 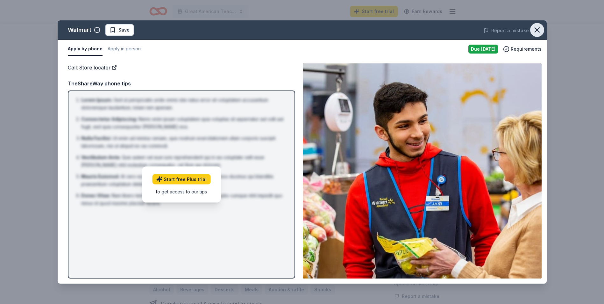 What do you see at coordinates (506, 31) in the screenshot?
I see `button: Report a mistake` at bounding box center [506, 31].